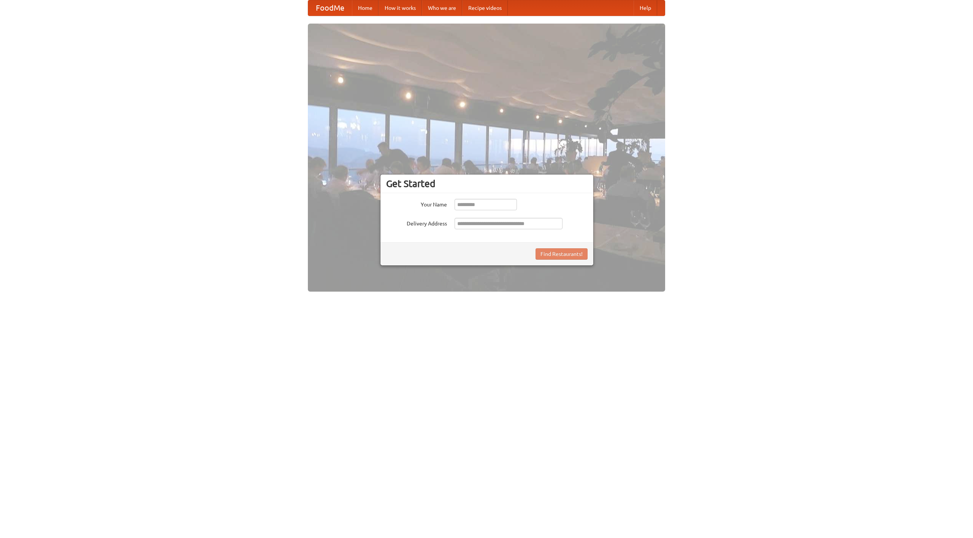 This screenshot has width=973, height=538. What do you see at coordinates (330, 8) in the screenshot?
I see `a: FoodMe` at bounding box center [330, 8].